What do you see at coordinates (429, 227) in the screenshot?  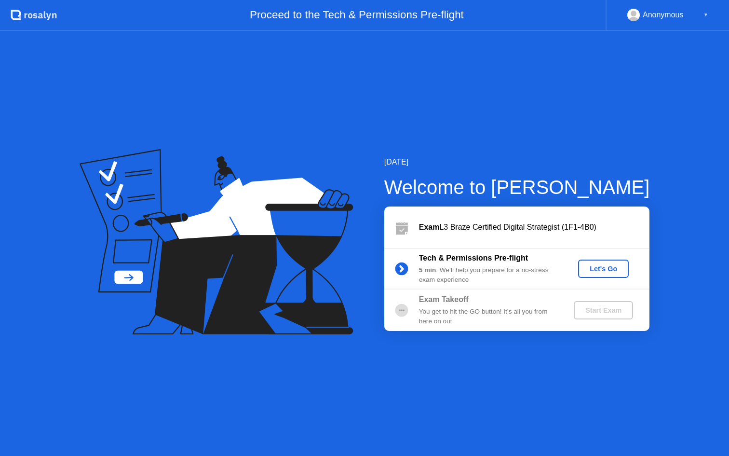 I see `b: Exam` at bounding box center [429, 227].